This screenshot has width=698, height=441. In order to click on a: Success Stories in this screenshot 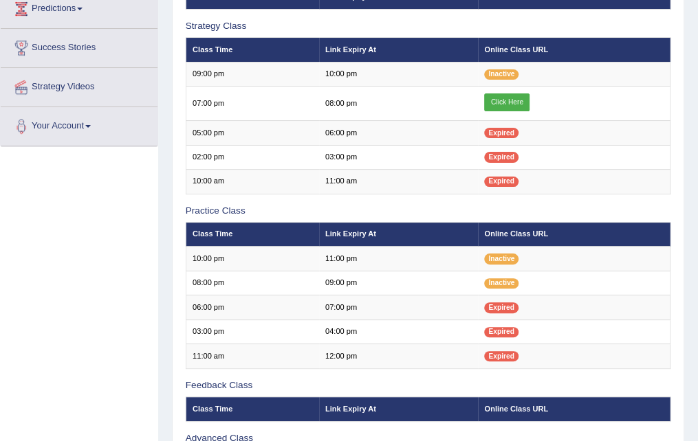, I will do `click(79, 46)`.